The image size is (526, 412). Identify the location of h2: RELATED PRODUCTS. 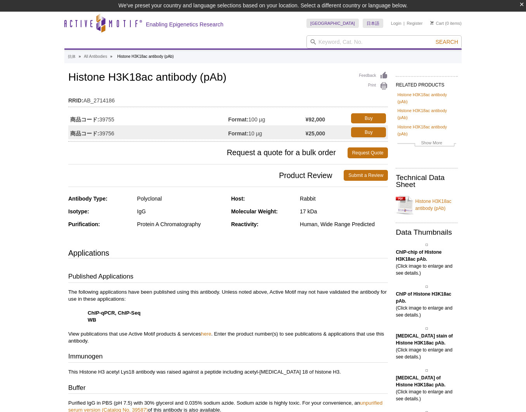
(427, 83).